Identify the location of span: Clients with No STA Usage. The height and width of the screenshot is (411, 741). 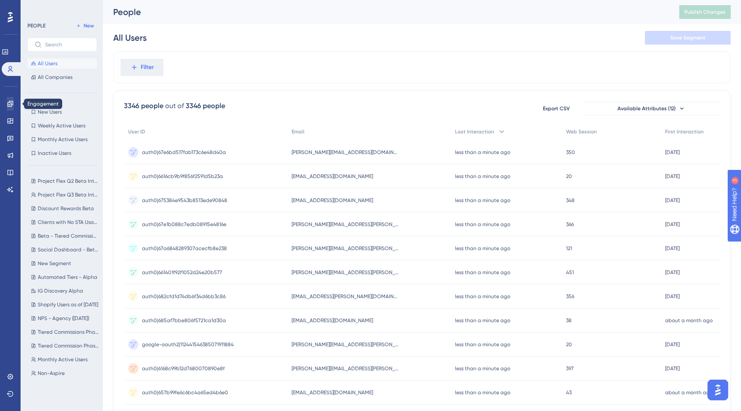
(68, 222).